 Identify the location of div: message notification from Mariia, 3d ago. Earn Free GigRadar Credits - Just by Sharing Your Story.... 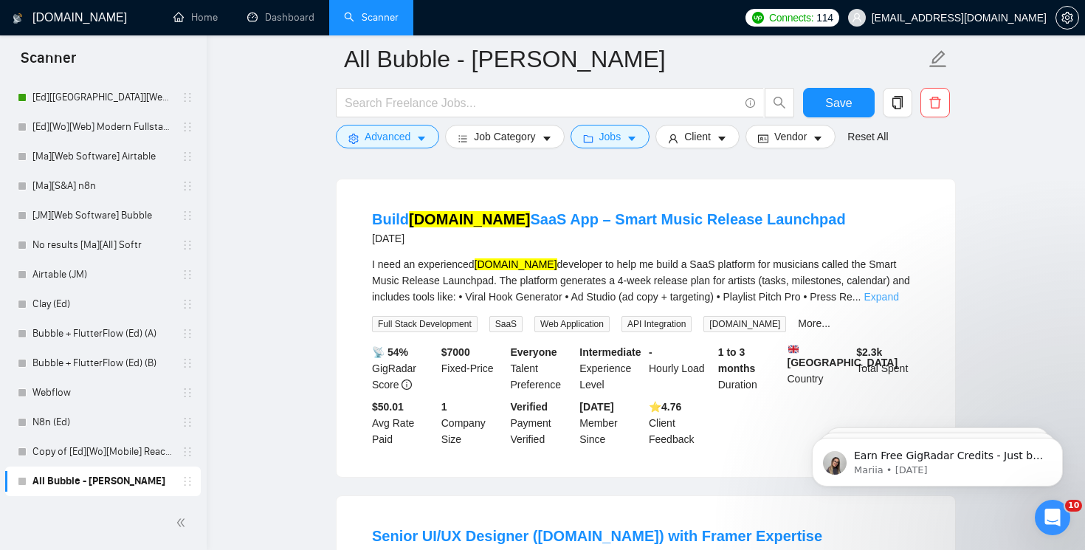
(148, 55).